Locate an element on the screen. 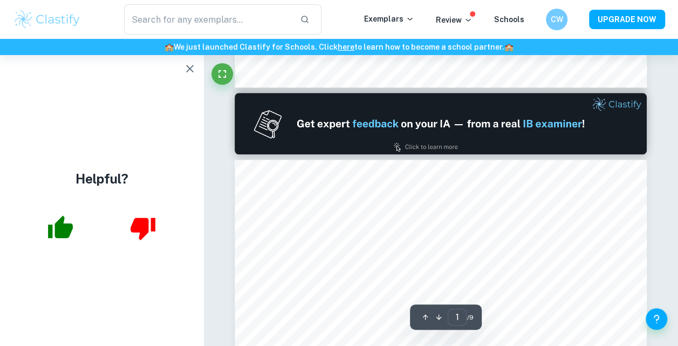  img: Clastify logo is located at coordinates (47, 19).